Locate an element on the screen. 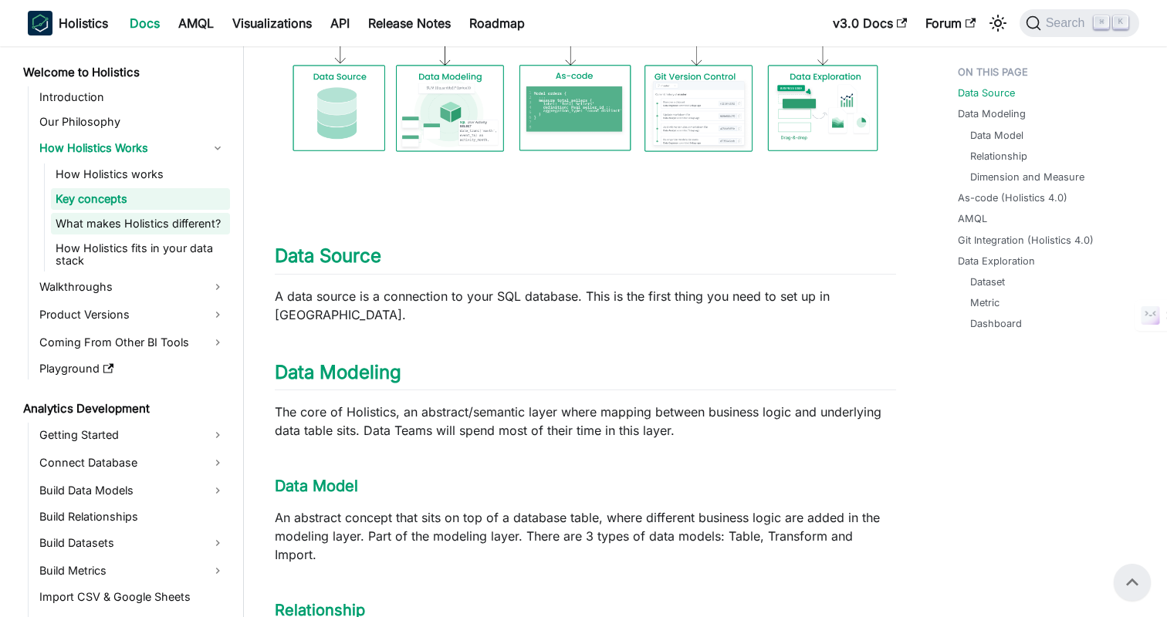  a: Dataset is located at coordinates (987, 282).